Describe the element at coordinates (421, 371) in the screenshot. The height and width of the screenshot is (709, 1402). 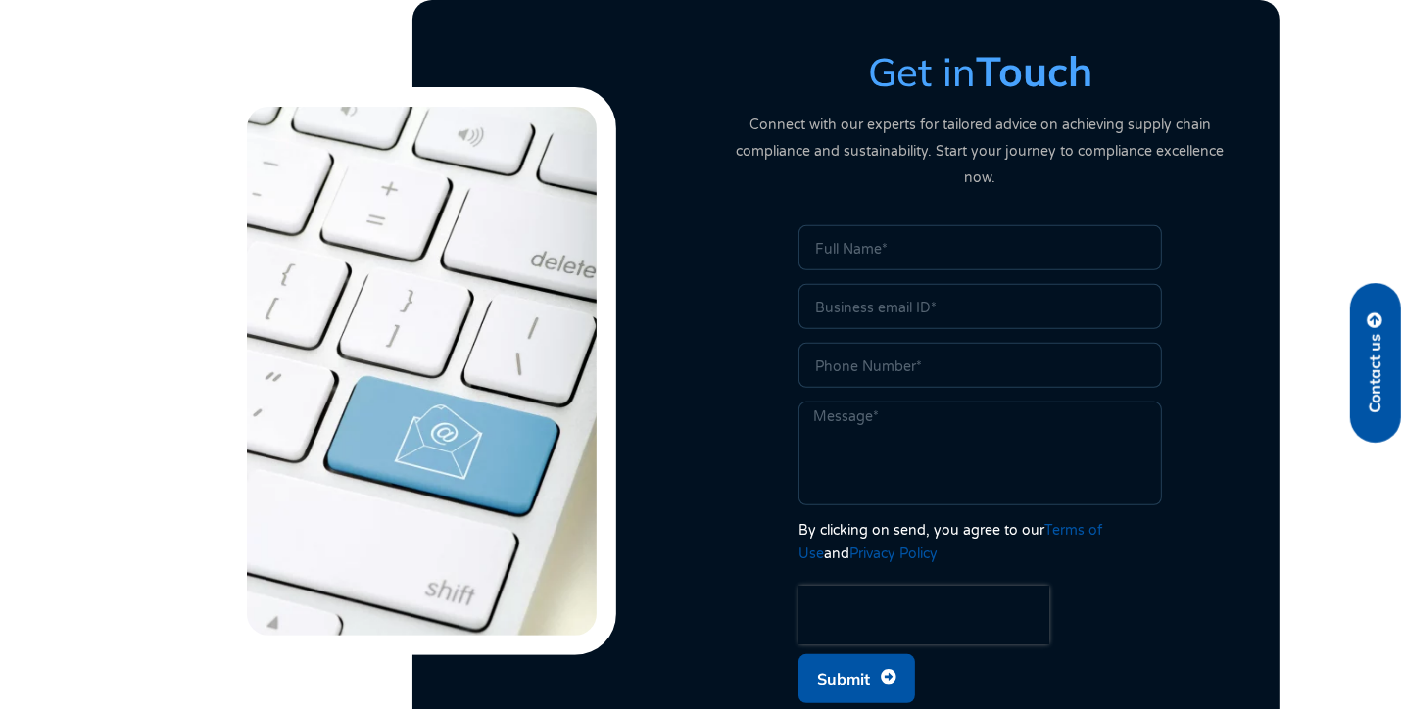
I see `img: Contact-Us-Form` at that location.